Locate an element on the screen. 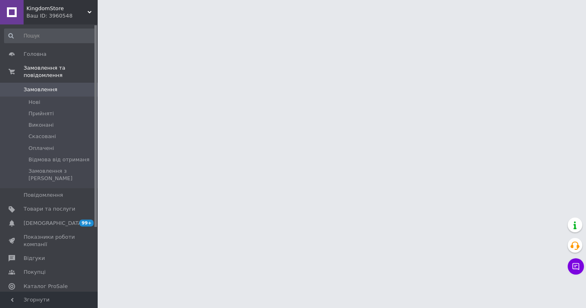  div: Ваш ID: 3960548 is located at coordinates (62, 16).